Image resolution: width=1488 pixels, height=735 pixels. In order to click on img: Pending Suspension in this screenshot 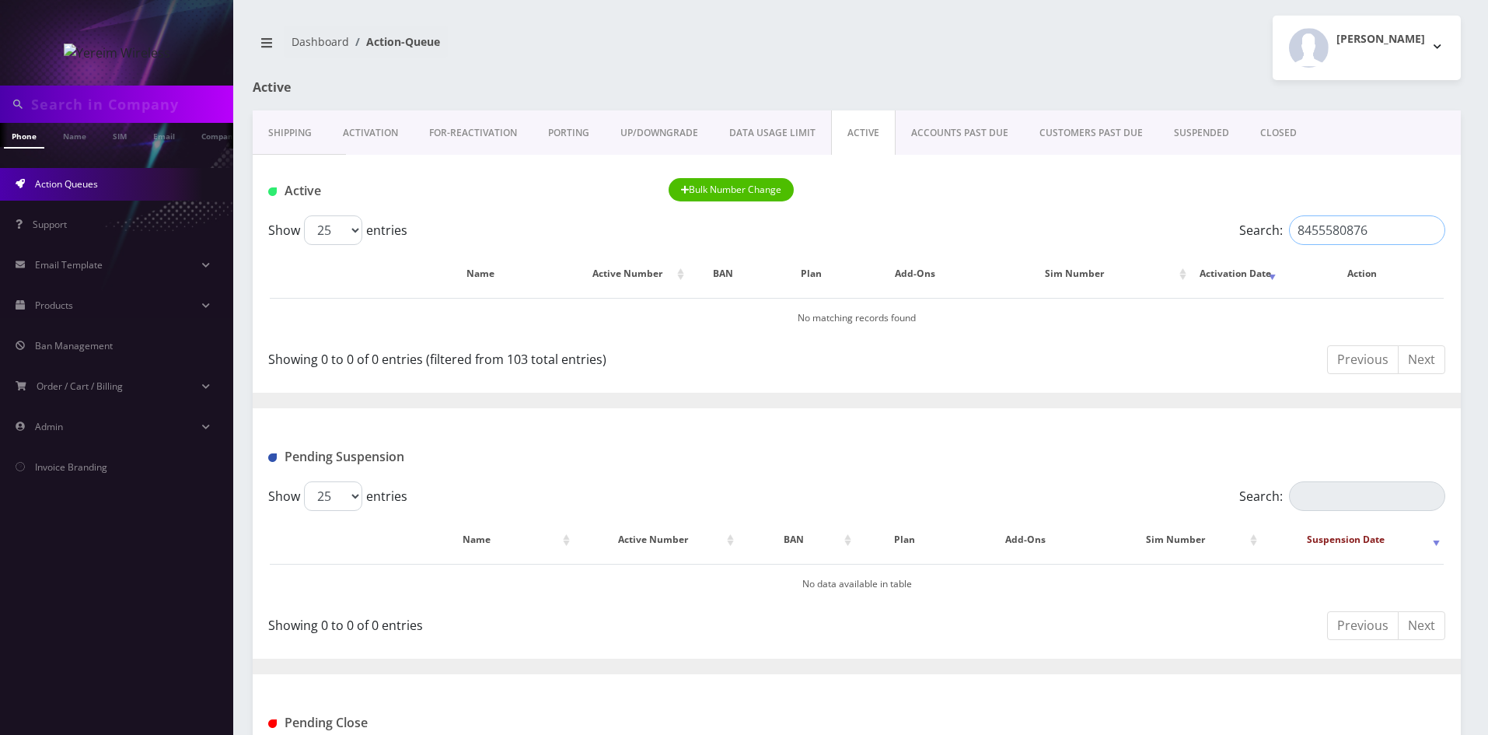, I will do `click(272, 457)`.